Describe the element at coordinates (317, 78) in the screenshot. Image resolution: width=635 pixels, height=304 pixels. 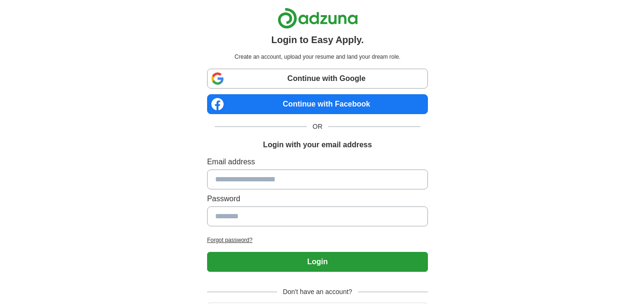
I see `a: Continue with Google` at that location.